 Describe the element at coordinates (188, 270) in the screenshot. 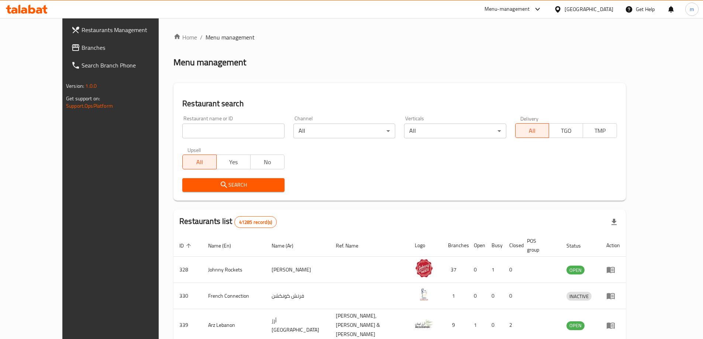

I see `td: 328` at that location.